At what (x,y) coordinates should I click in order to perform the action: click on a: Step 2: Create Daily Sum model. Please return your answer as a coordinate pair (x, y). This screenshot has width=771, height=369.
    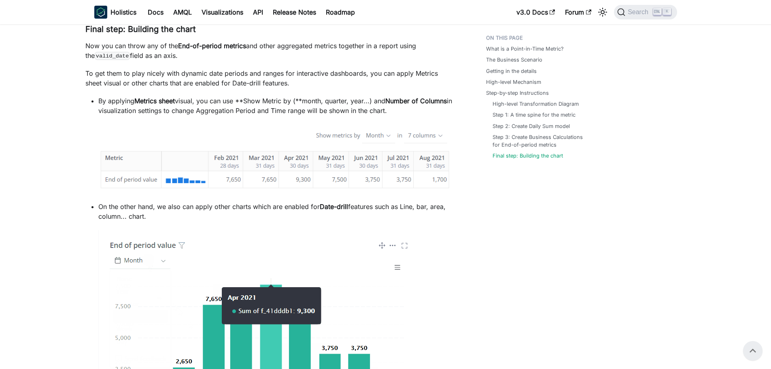
    Looking at the image, I should click on (531, 126).